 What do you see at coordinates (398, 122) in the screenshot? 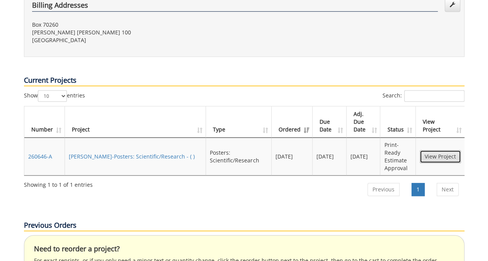
I see `th: Status: activate to sort column ascending` at bounding box center [398, 122].